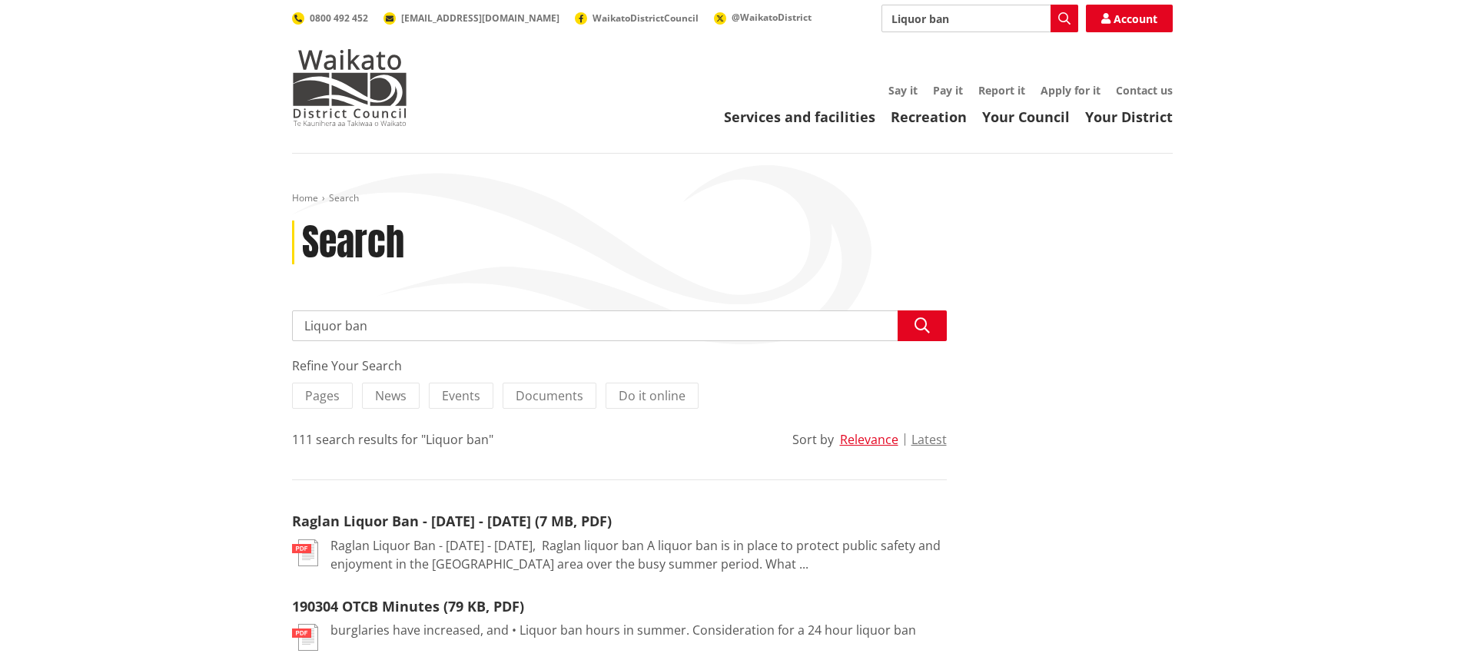 The image size is (1464, 660). I want to click on a: WaikatoDistrictCouncil, so click(636, 18).